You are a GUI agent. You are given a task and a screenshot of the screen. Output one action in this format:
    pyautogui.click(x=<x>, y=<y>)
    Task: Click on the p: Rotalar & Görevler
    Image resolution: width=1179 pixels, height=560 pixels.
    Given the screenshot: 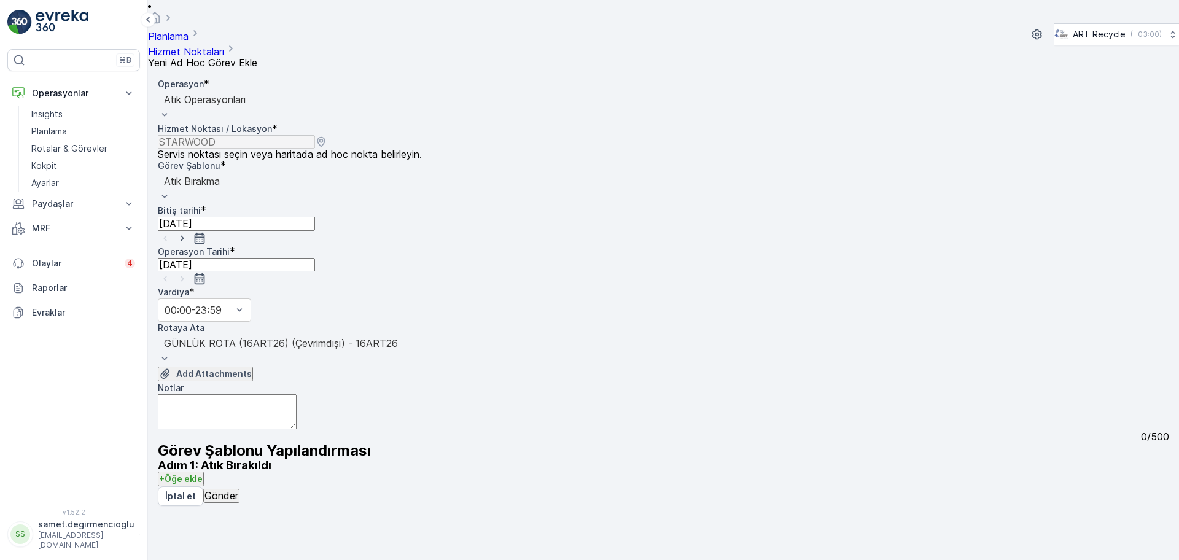 What is the action you would take?
    pyautogui.click(x=69, y=149)
    